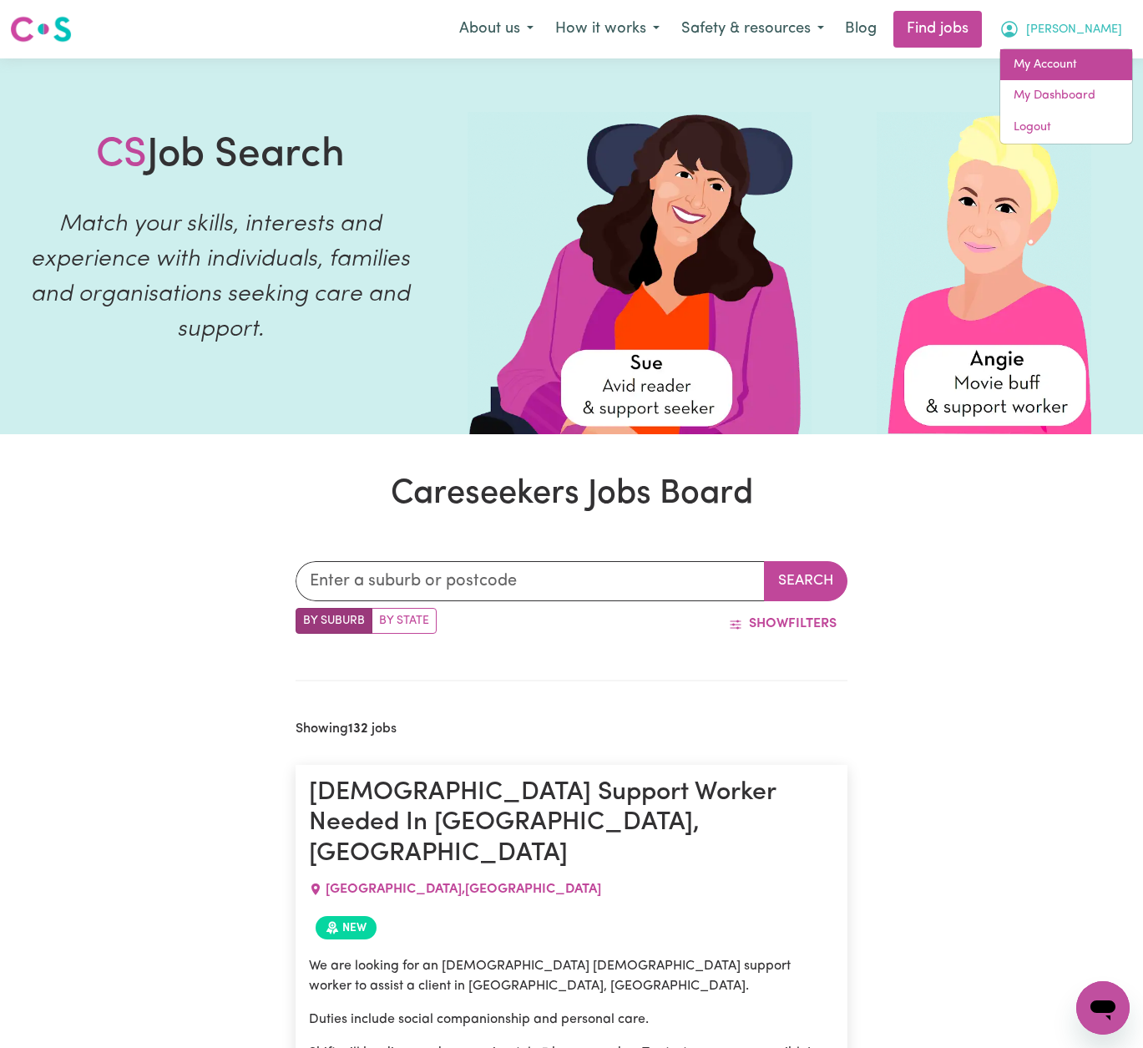 Image resolution: width=1143 pixels, height=1048 pixels. Describe the element at coordinates (1066, 96) in the screenshot. I see `a: My Dashboard` at that location.